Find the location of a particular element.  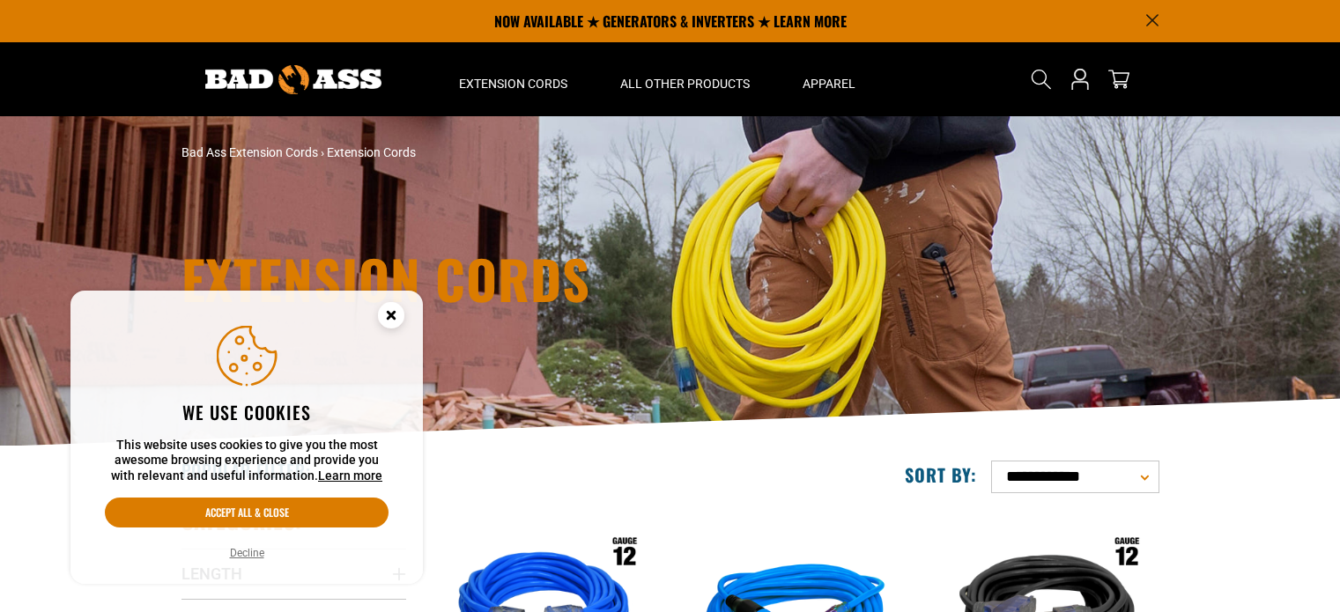

p: This website uses cookies to give you the most awesome browsing experience and provide you with r... is located at coordinates (247, 461).